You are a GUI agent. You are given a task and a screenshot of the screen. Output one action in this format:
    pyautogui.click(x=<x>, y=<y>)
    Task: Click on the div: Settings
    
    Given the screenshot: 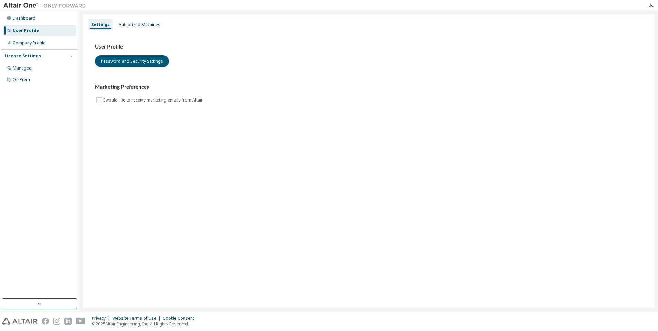 What is the action you would take?
    pyautogui.click(x=101, y=25)
    